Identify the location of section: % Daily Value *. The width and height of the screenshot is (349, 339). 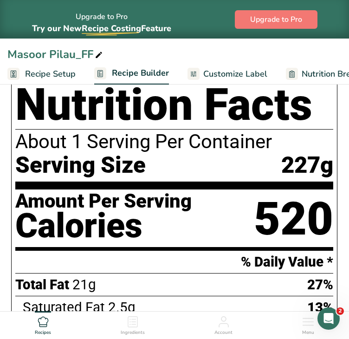
(174, 262).